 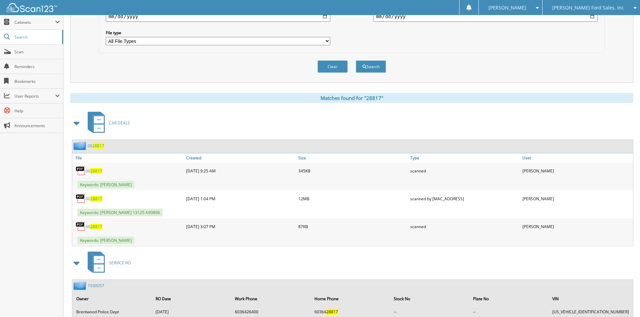 What do you see at coordinates (465, 158) in the screenshot?
I see `a: Type` at bounding box center [465, 158].